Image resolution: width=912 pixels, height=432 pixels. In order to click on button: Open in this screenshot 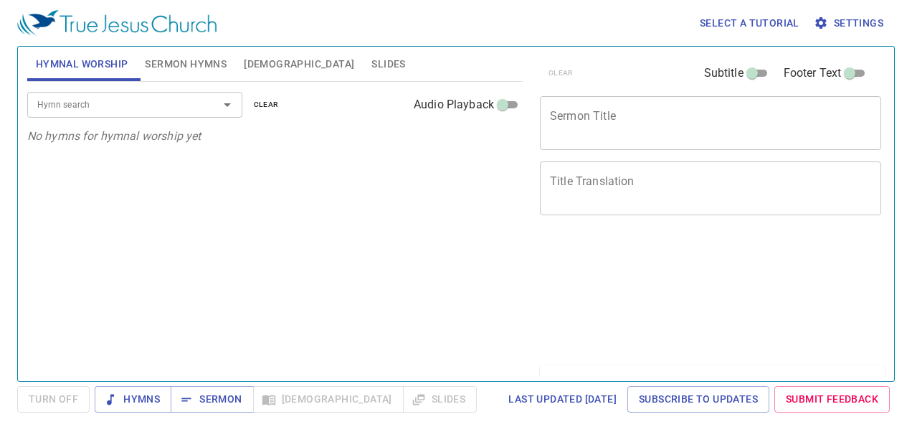, I will do `click(227, 105)`.